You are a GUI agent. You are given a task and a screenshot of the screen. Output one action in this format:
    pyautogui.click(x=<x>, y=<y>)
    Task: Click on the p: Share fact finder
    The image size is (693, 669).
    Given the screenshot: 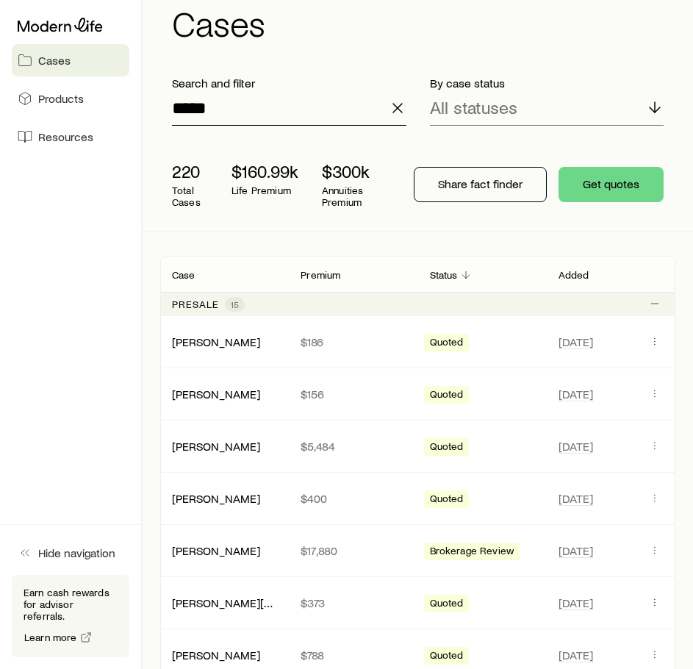 What is the action you would take?
    pyautogui.click(x=480, y=184)
    